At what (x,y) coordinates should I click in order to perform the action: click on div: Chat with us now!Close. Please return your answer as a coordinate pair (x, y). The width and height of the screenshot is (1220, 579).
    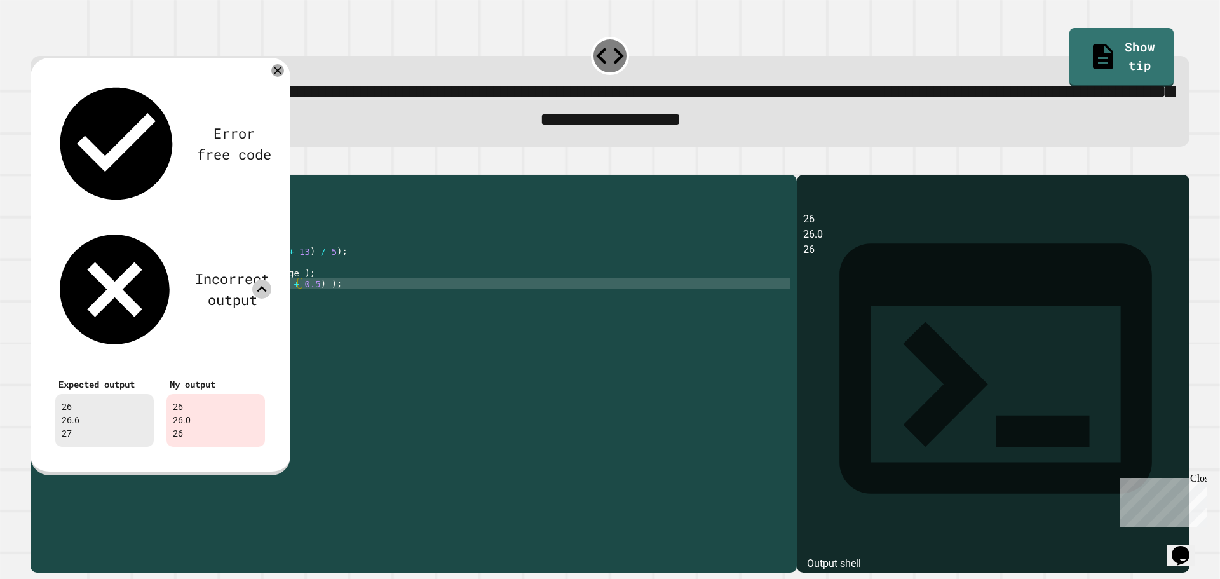
    Looking at the image, I should click on (46, 43).